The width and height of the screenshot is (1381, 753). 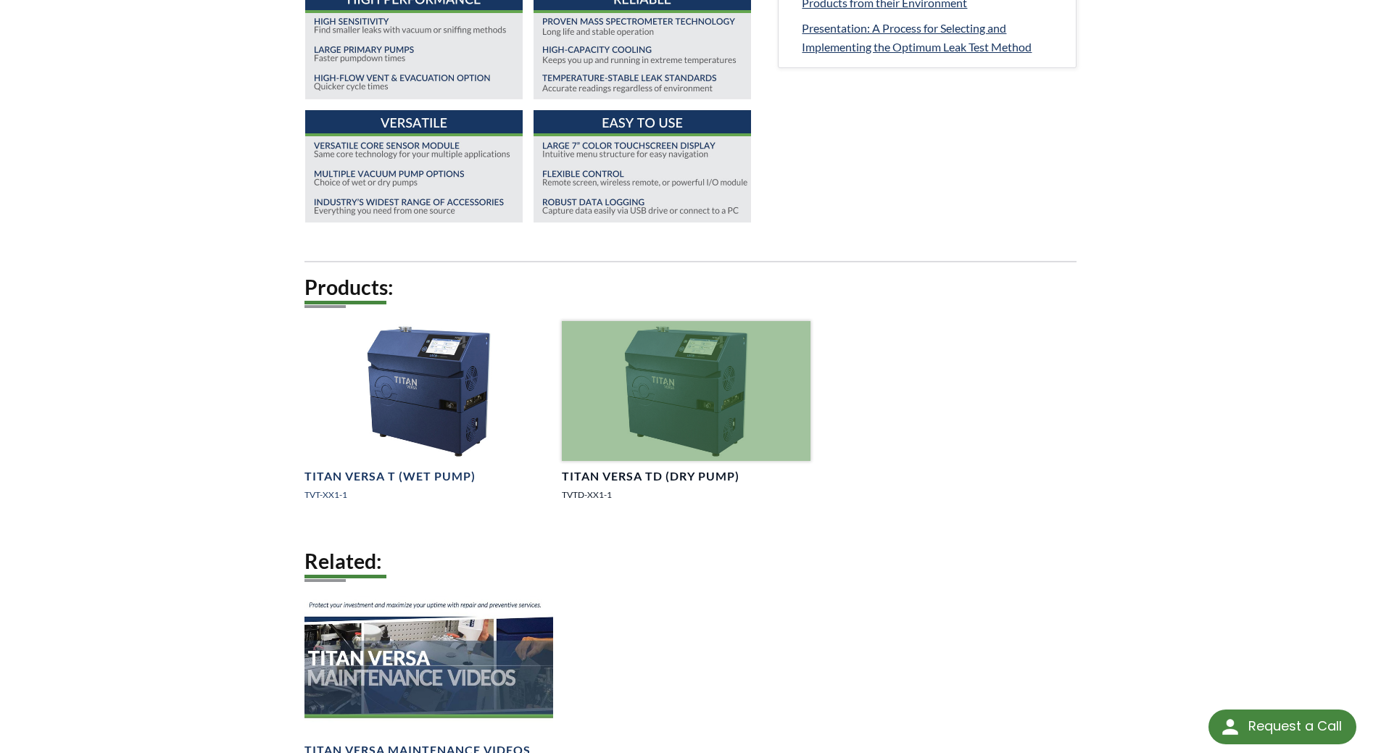 What do you see at coordinates (390, 476) in the screenshot?
I see `h4: TITAN VERSA T (Wet Pump)` at bounding box center [390, 476].